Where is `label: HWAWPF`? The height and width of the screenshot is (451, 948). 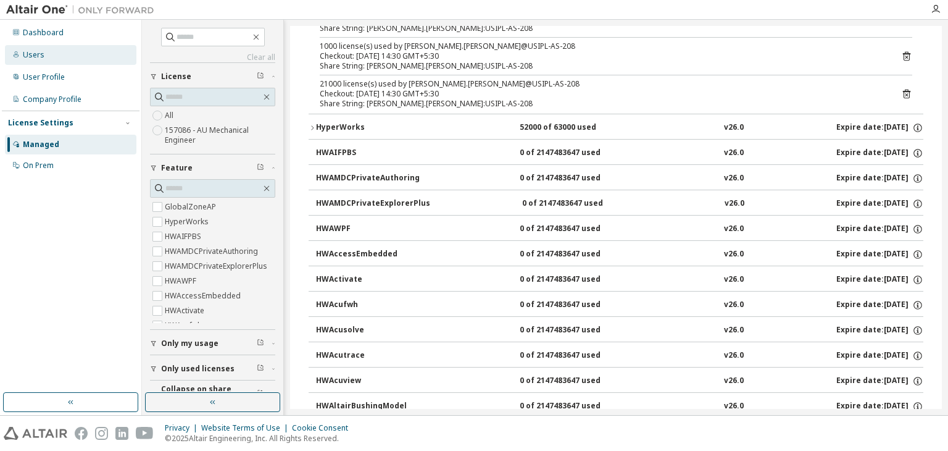 label: HWAWPF is located at coordinates (181, 281).